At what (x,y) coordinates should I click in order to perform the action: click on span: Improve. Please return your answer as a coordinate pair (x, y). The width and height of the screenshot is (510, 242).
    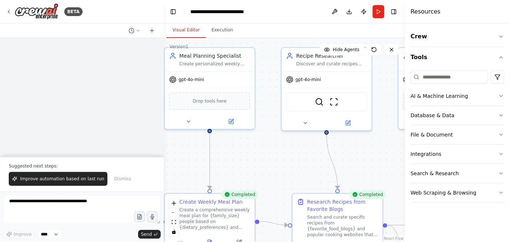
    Looking at the image, I should click on (22, 234).